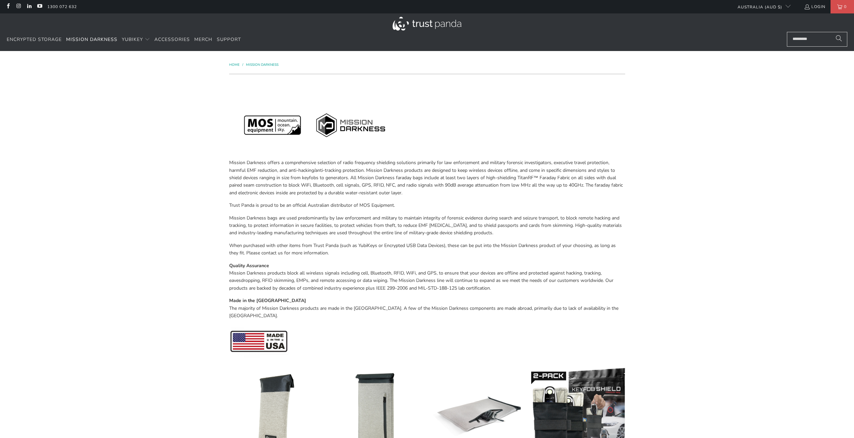 Image resolution: width=854 pixels, height=438 pixels. Describe the element at coordinates (494, 185) in the screenshot. I see `span: radio signals with 90dB average attenuation from low MHz all the way up to 40GHz` at that location.